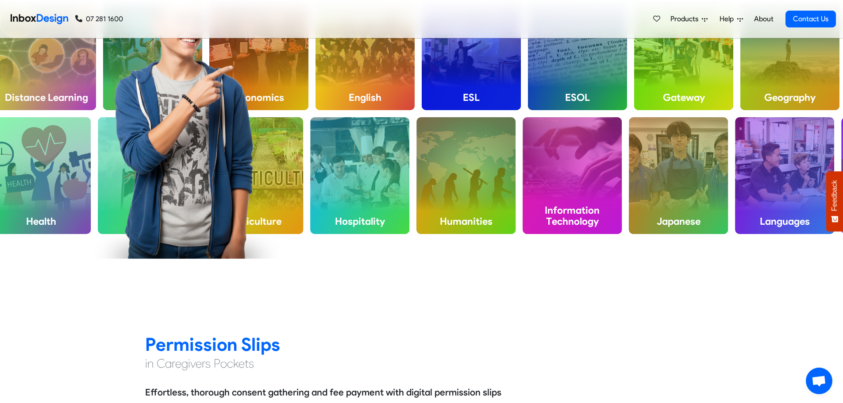 The height and width of the screenshot is (403, 843). Describe the element at coordinates (471, 97) in the screenshot. I see `h4: ESL` at that location.